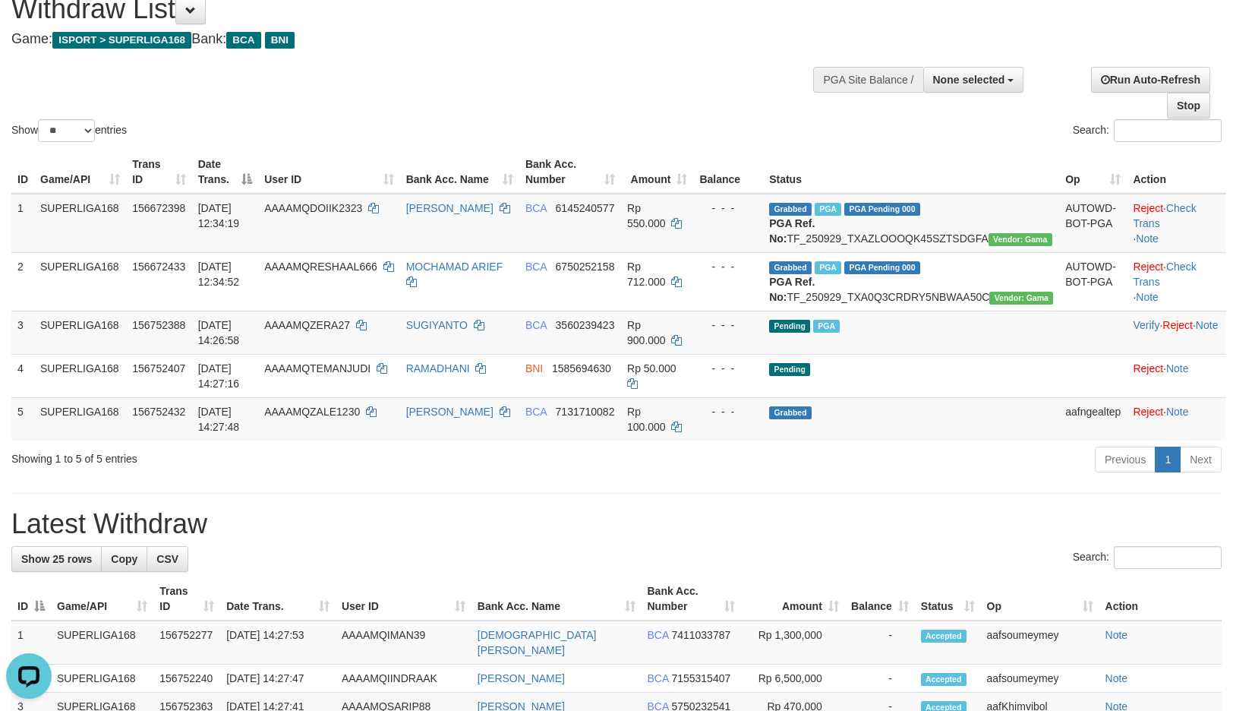 The image size is (1233, 711). I want to click on a: Verify, so click(1146, 325).